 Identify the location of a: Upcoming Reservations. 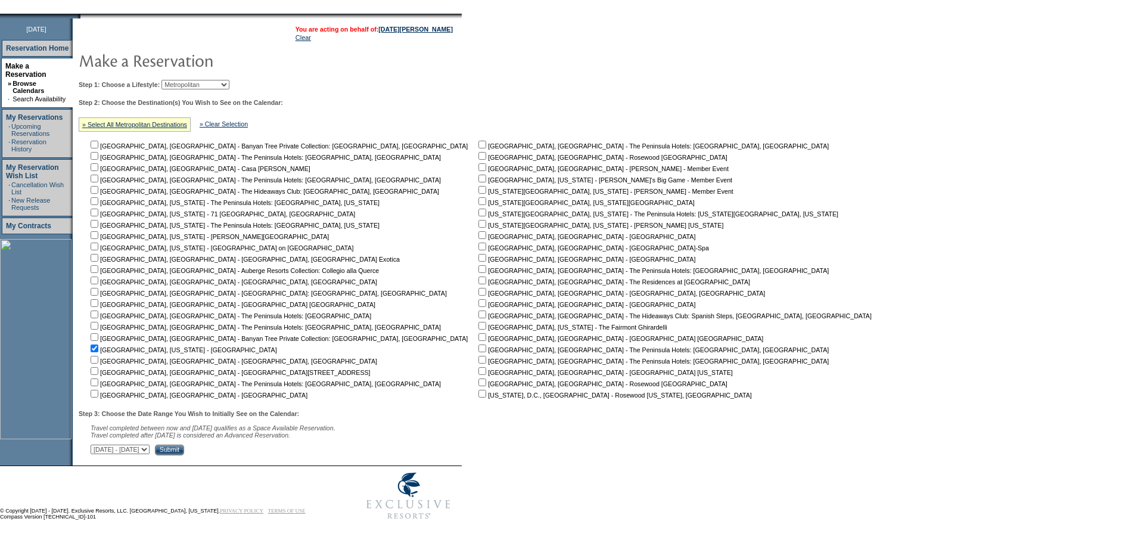
(30, 130).